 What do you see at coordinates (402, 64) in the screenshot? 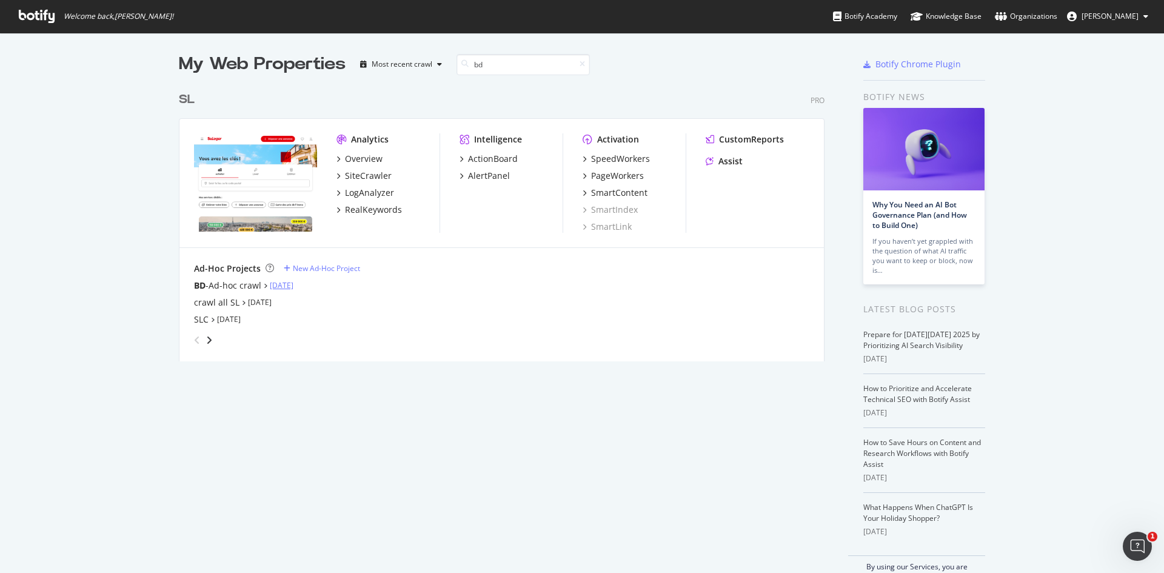
I see `div: Most recent crawl` at bounding box center [402, 64].